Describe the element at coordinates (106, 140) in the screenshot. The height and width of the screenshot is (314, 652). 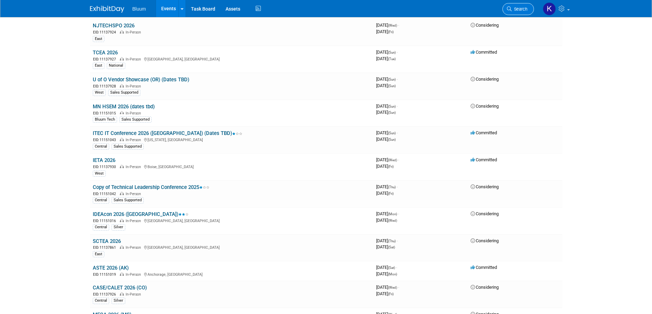
I see `span: EID: 11151043` at that location.